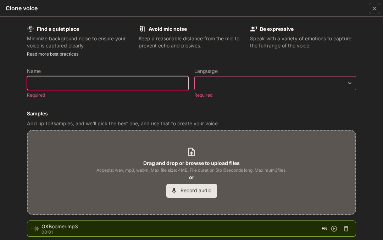 The image size is (383, 240). I want to click on p: Add up to 3 samples, and we'll pick the best one, and use that to create your voice, so click(192, 124).